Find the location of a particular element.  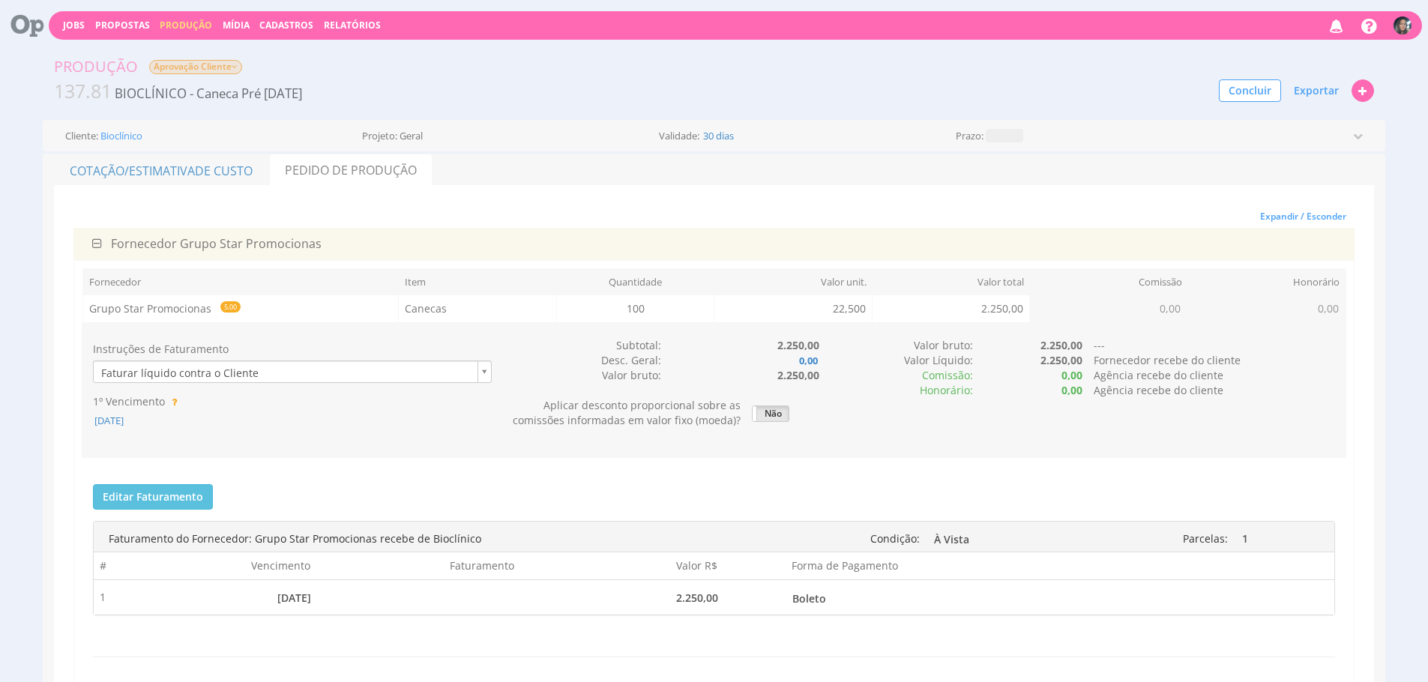

button: Exportar is located at coordinates (1317, 91).